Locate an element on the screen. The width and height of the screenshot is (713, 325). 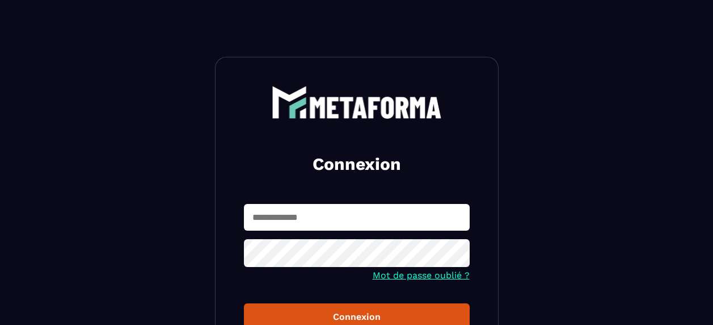
h2: Connexion is located at coordinates (357, 164).